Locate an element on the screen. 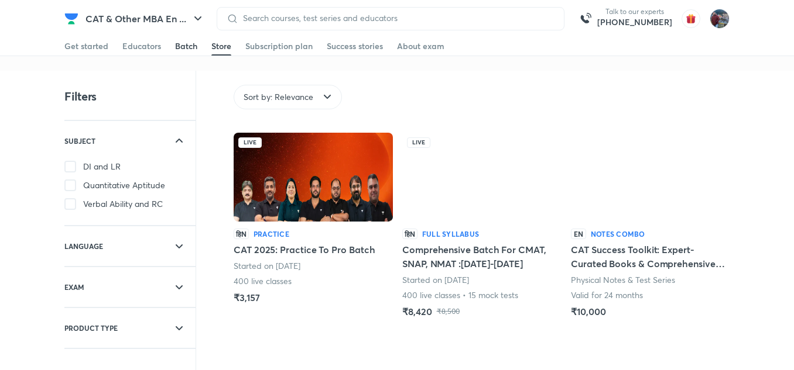  a: About exam is located at coordinates (420, 46).